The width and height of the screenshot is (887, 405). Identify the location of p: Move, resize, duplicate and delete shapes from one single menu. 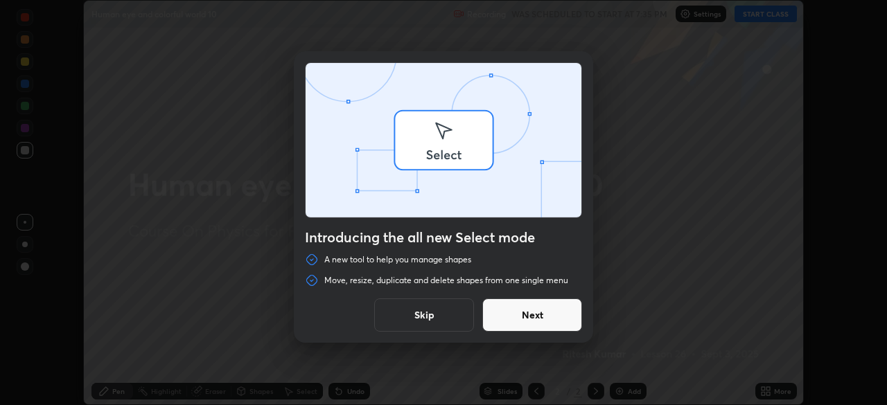
(446, 281).